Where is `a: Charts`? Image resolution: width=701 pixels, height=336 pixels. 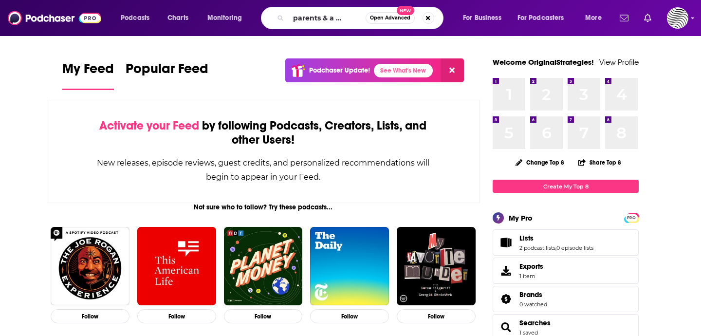 a: Charts is located at coordinates (178, 18).